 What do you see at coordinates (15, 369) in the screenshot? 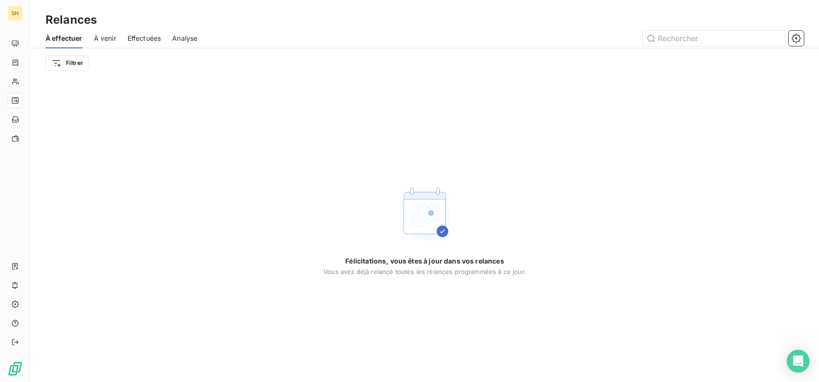
I see `img: Logo LeanPay` at bounding box center [15, 369].